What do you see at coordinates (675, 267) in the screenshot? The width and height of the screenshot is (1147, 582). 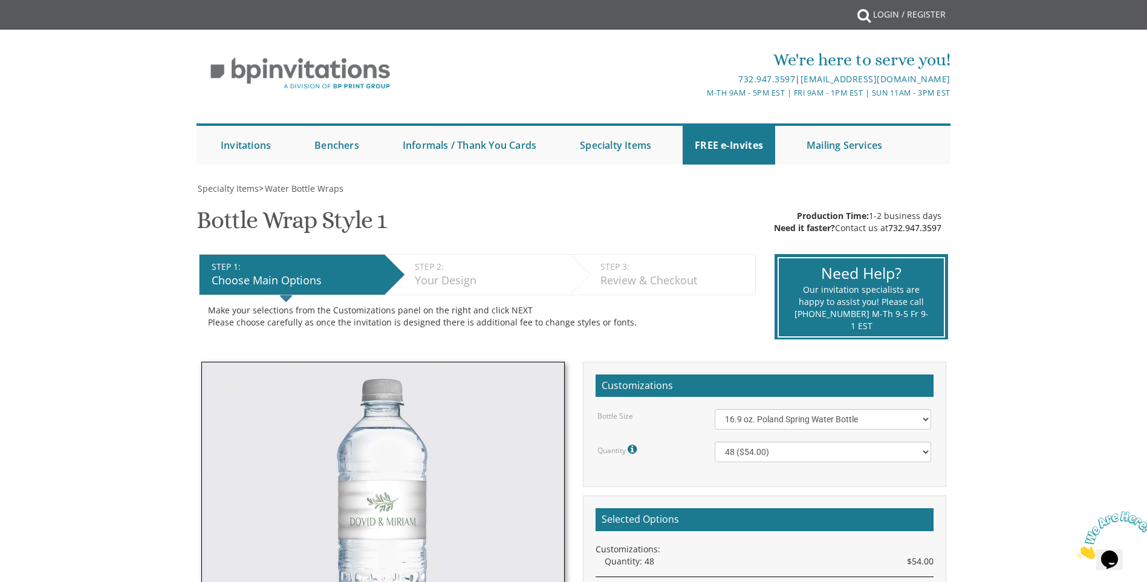 I see `div: STEP 3:` at bounding box center [675, 267].